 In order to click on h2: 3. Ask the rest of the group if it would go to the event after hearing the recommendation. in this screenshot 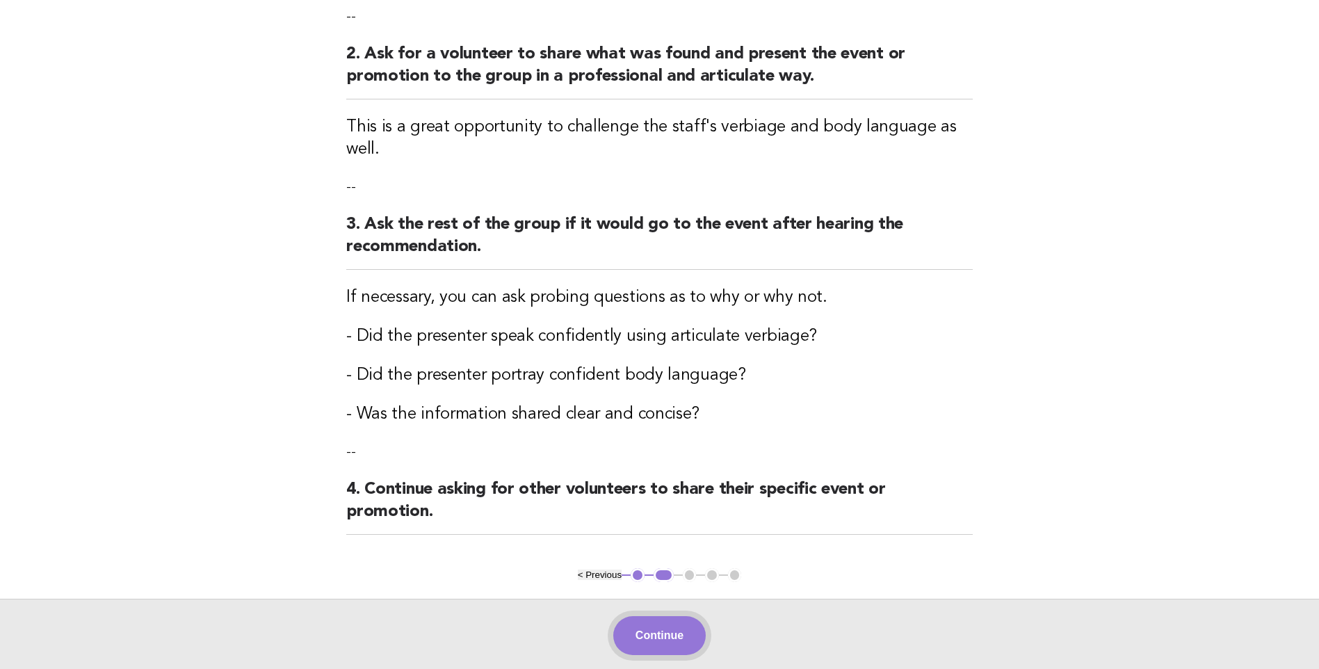, I will do `click(659, 241)`.